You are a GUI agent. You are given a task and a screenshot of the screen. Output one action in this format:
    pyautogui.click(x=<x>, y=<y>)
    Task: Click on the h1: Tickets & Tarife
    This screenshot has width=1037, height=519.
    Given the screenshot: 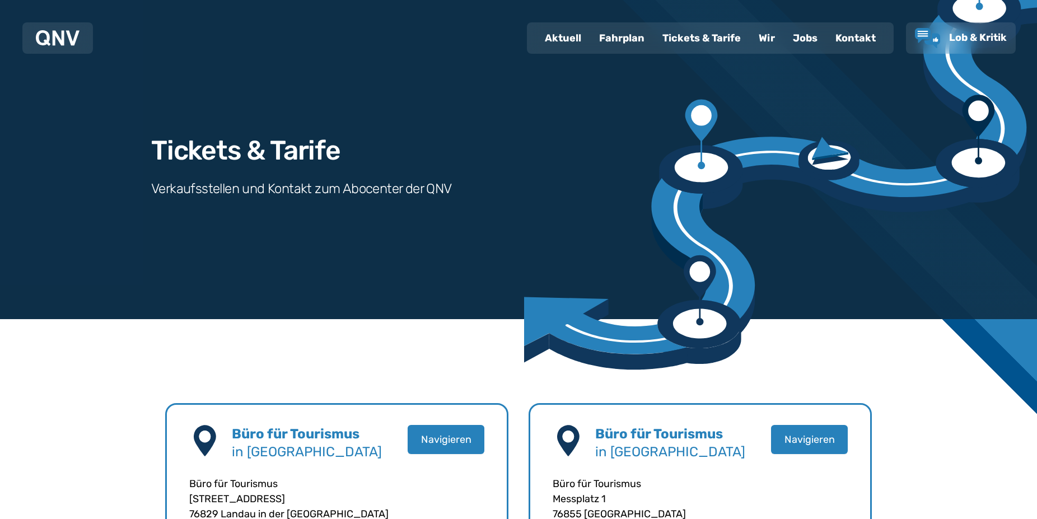 What is the action you would take?
    pyautogui.click(x=246, y=151)
    